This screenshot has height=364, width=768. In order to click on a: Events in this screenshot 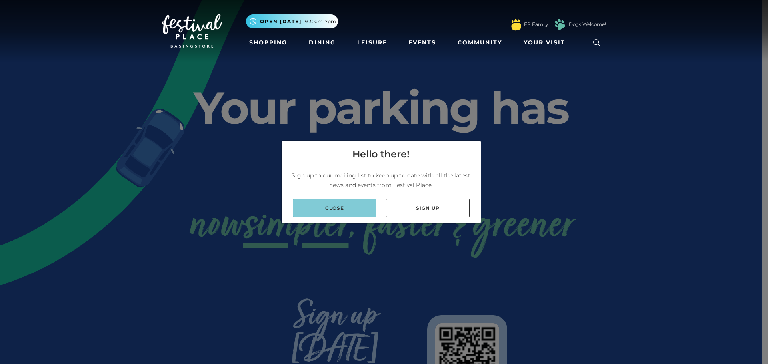, I will do `click(422, 42)`.